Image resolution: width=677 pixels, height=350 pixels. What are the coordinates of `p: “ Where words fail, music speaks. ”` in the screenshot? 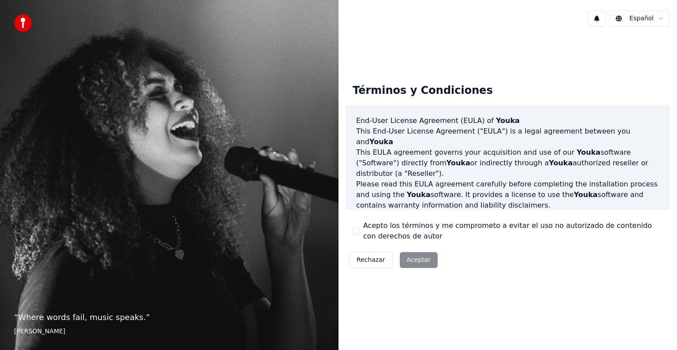 It's located at (169, 317).